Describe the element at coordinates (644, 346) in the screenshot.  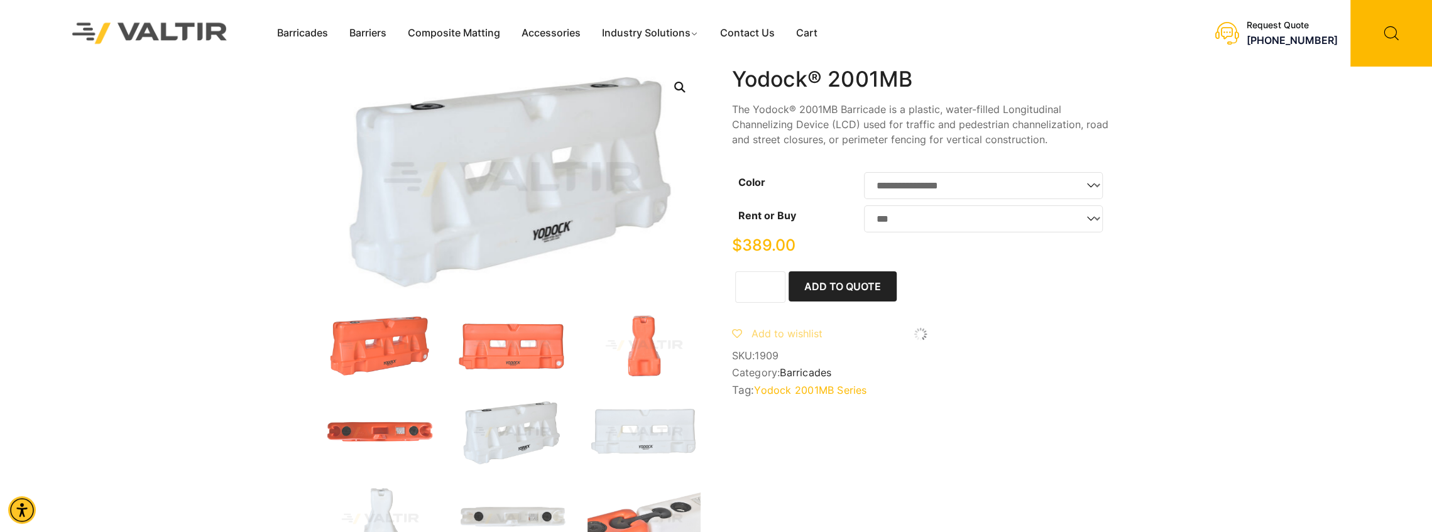
I see `img: An orange traffic cone with a wide base and a tapered top, designed for road safety and traffic m...` at that location.